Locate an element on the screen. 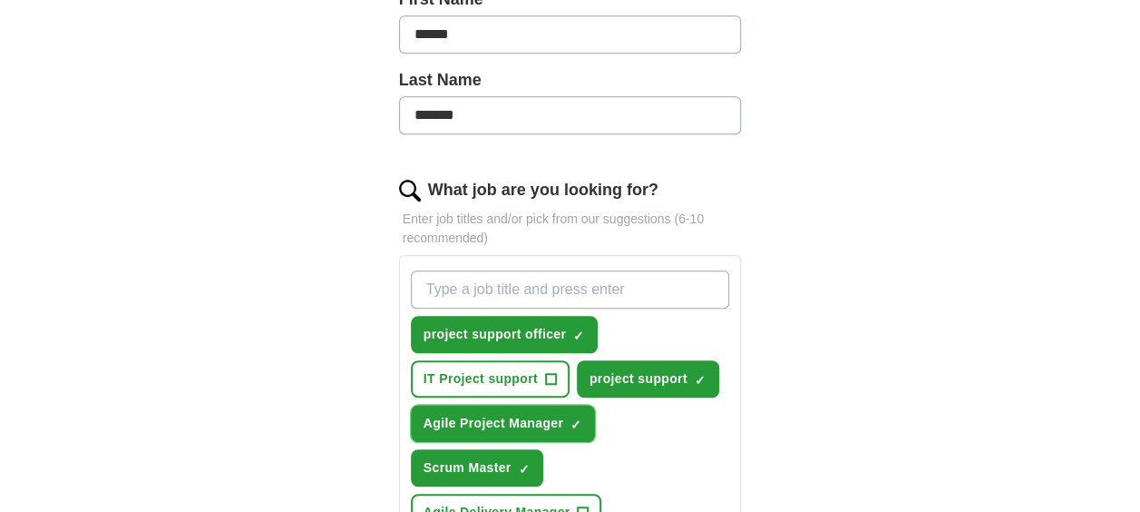  button: Agile Project Manager✓ is located at coordinates (503, 423).